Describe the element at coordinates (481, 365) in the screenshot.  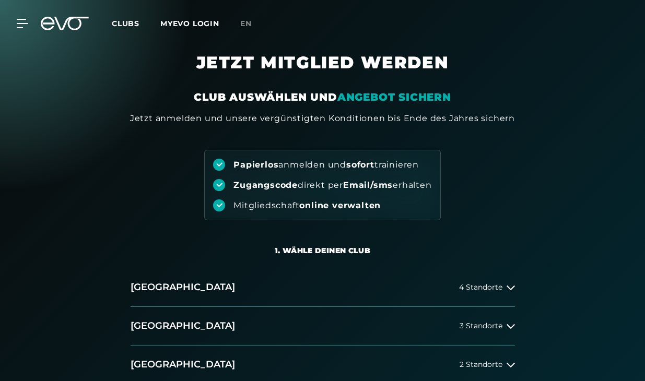
I see `span: 2 Standorte` at that location.